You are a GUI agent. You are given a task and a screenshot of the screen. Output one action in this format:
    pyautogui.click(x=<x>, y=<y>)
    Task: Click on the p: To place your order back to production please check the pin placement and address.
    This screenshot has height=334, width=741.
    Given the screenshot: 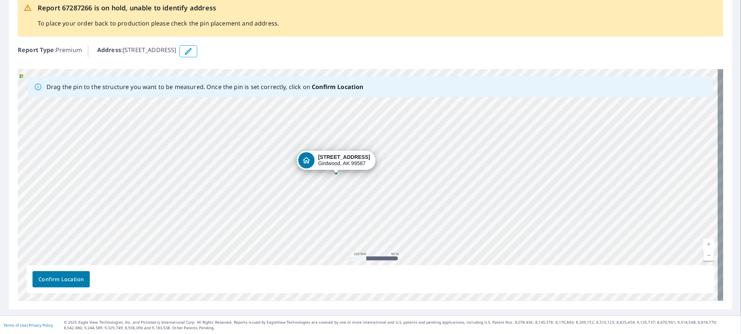 What is the action you would take?
    pyautogui.click(x=158, y=23)
    